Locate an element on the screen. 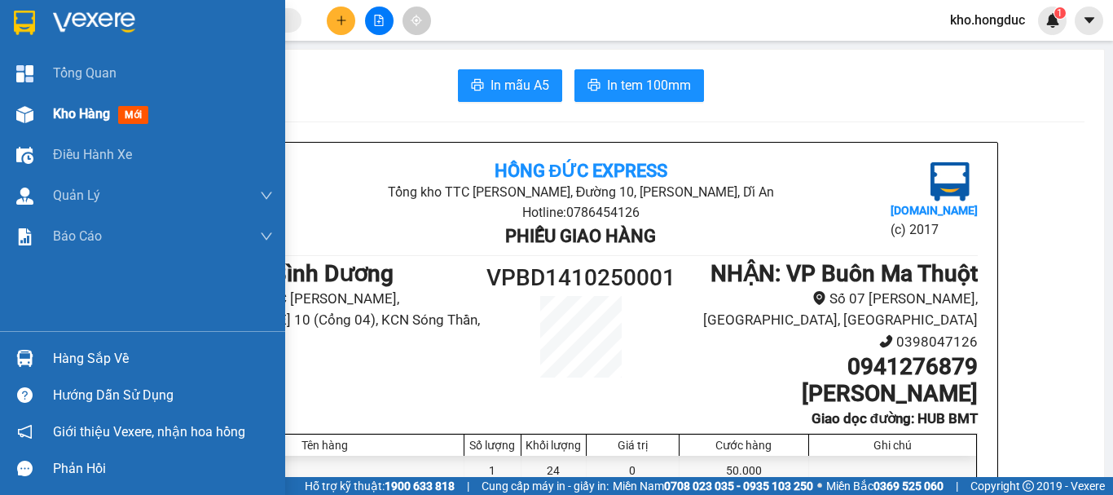  div: VP Bình Dương is located at coordinates (54, 43).